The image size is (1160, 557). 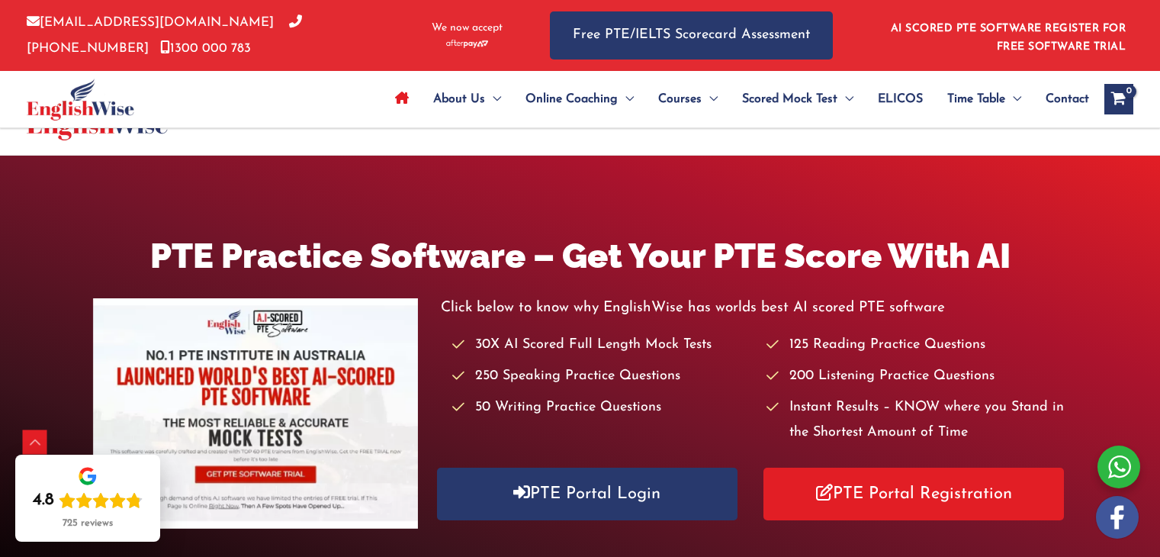 I want to click on a: AI SCORED PTE SOFTWARE REGISTER FOR FREE SOFTWARE TRIAL, so click(x=1008, y=37).